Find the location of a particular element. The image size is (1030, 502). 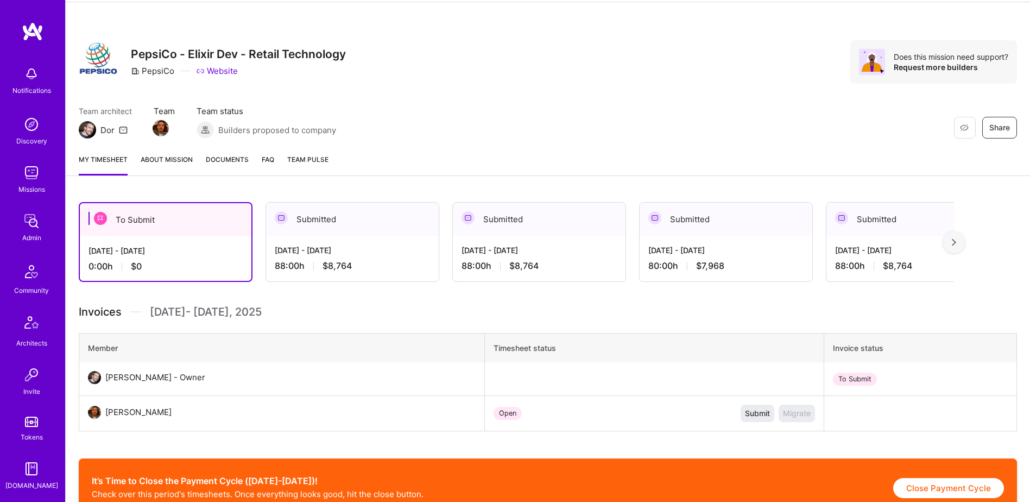

div: Open is located at coordinates (507, 413).